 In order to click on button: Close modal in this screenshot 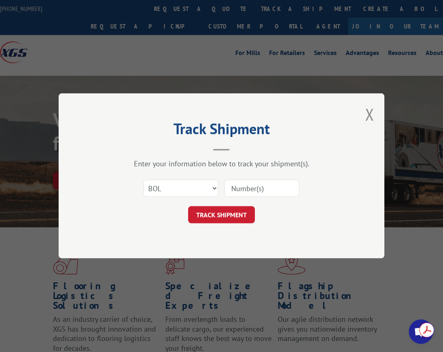, I will do `click(370, 114)`.